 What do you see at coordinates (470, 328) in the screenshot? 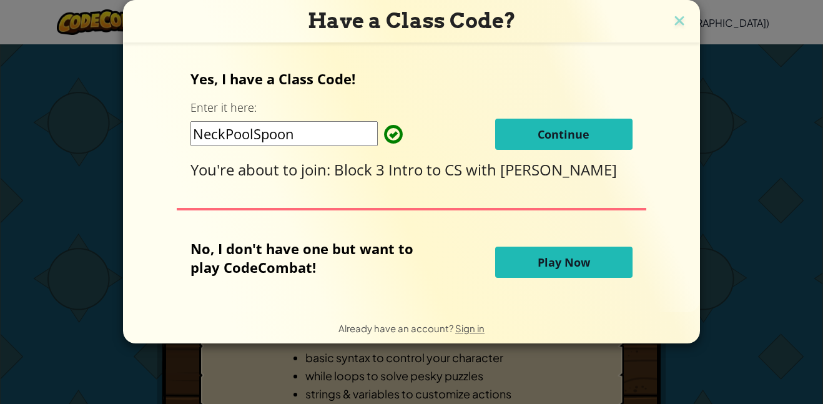
I see `span: Sign in` at bounding box center [470, 328].